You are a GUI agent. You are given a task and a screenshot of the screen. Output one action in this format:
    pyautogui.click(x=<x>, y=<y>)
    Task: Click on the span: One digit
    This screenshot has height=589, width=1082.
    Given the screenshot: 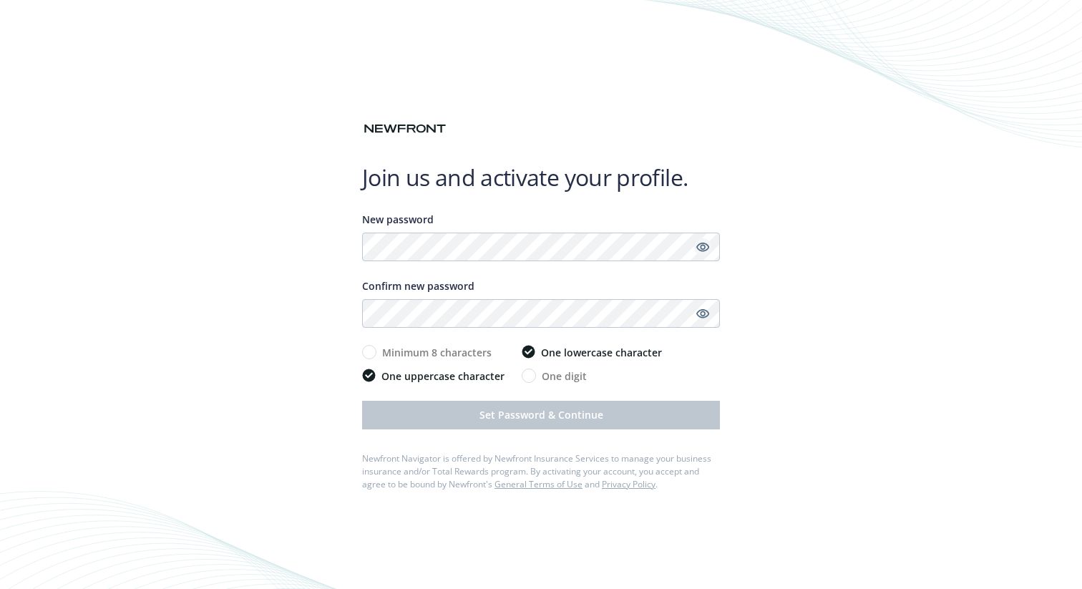 What is the action you would take?
    pyautogui.click(x=564, y=376)
    